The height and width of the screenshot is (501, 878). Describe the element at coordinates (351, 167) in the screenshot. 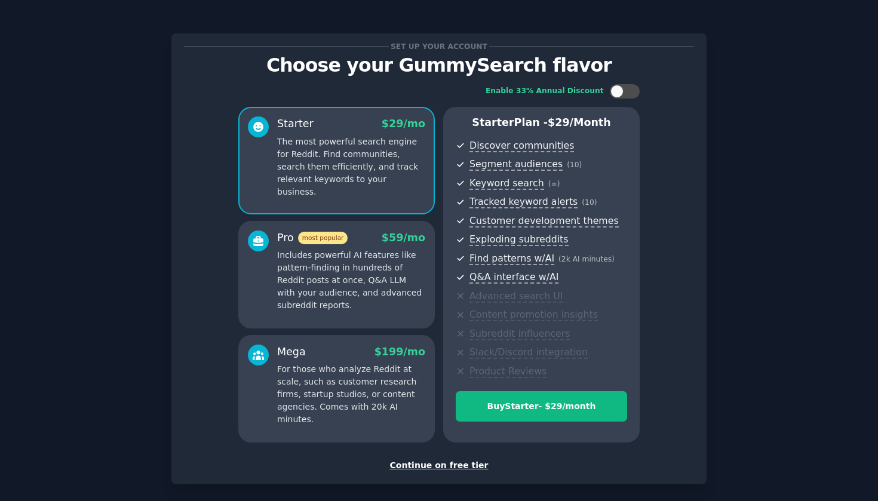

I see `p: The most powerful search engine for Reddit. Find communities, search them efficiently, and track ...` at that location.